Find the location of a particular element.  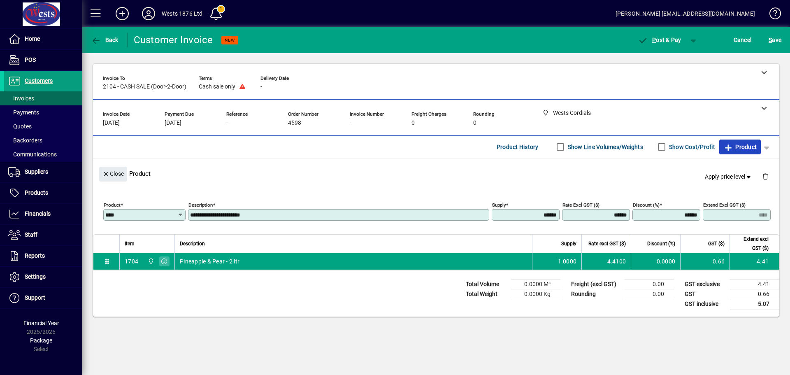

span: Communications is located at coordinates (32, 154).